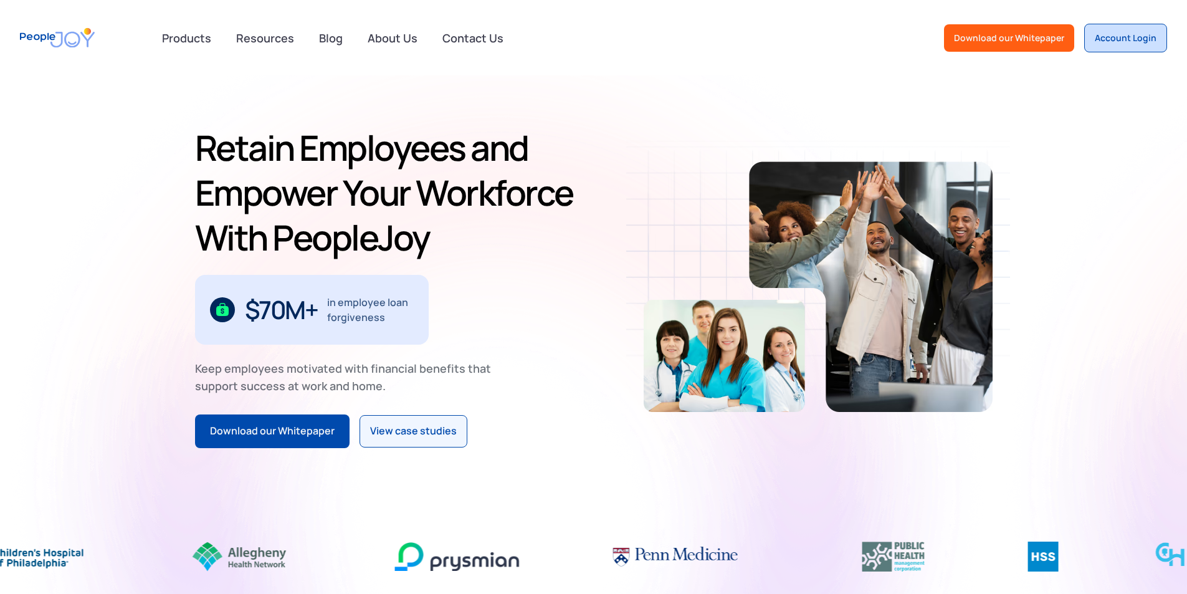  What do you see at coordinates (392, 193) in the screenshot?
I see `h1: Retain Employees and Empower Your Workforce With PeopleJoy` at bounding box center [392, 193].